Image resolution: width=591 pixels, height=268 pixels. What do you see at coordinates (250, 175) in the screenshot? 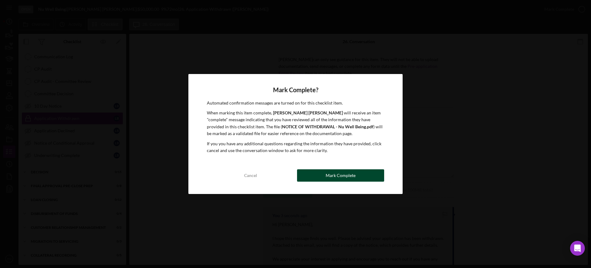
I see `button: Cancel` at bounding box center [250, 175].